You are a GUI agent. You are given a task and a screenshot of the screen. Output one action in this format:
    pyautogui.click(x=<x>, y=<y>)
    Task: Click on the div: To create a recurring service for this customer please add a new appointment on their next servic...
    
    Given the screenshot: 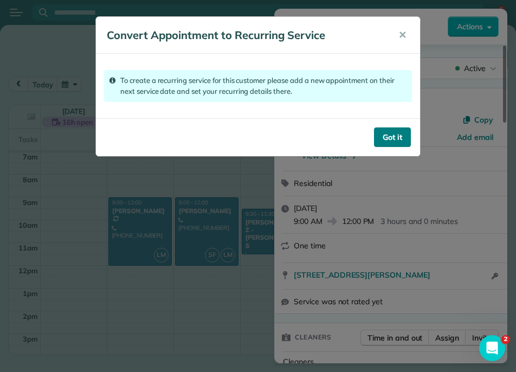 What is the action you would take?
    pyautogui.click(x=258, y=86)
    